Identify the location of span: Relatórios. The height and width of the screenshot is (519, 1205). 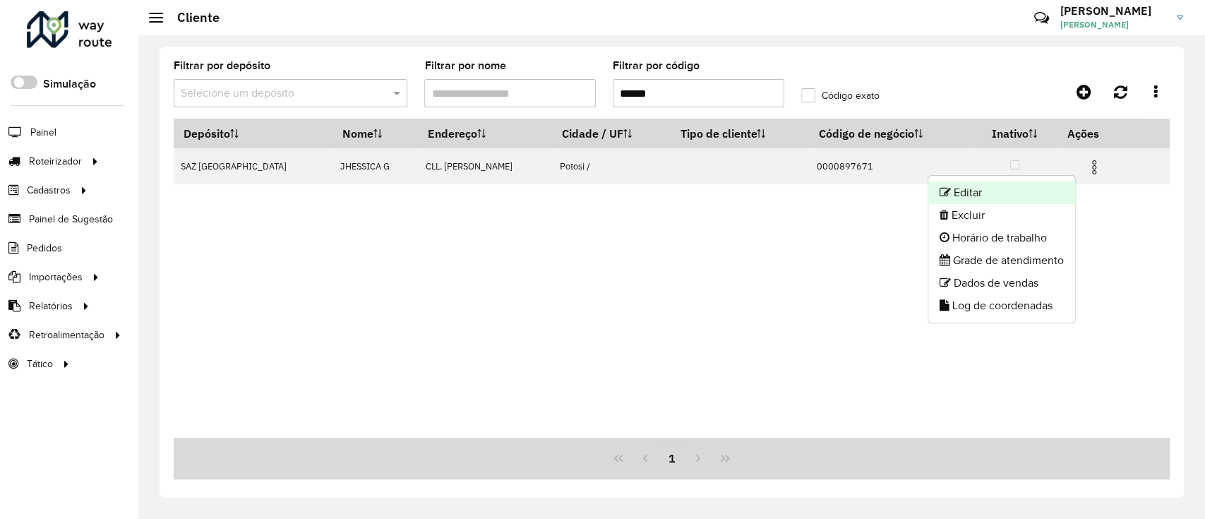
(51, 306).